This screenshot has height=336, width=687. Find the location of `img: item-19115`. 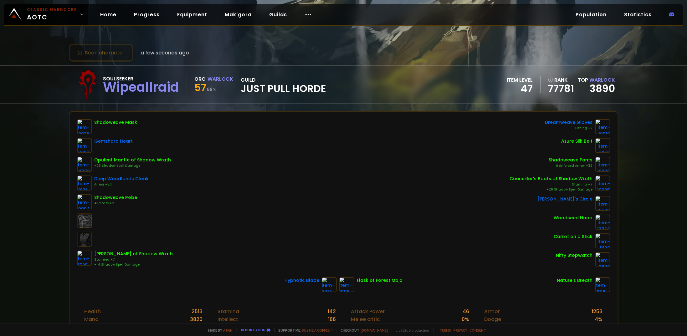

img: item-19115 is located at coordinates (347, 285).